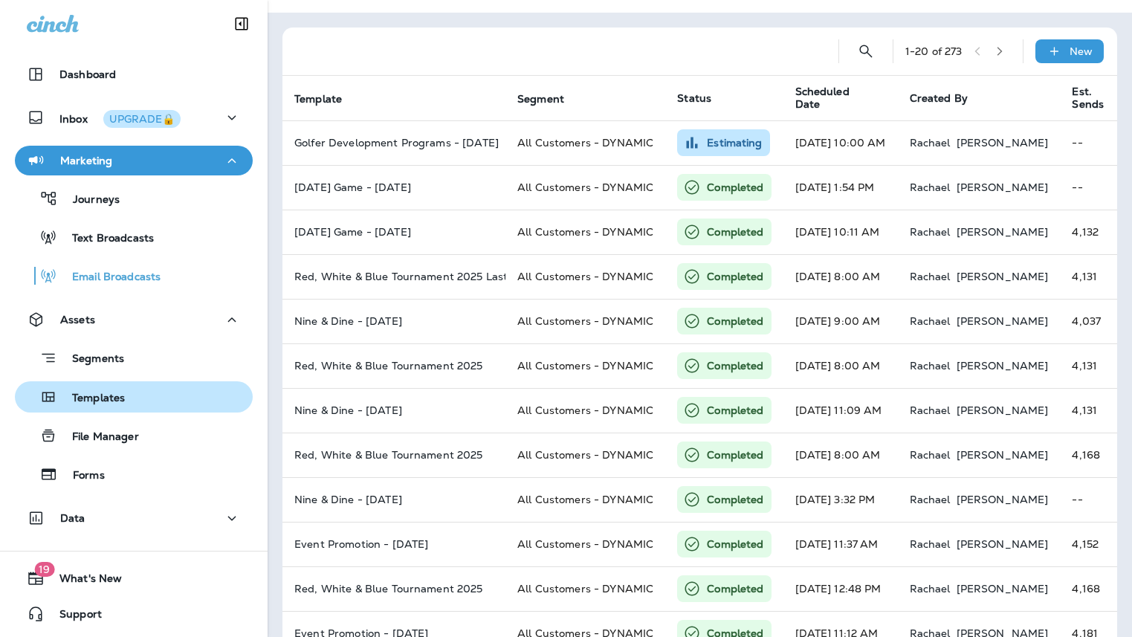  What do you see at coordinates (1094, 232) in the screenshot?
I see `td: 4,132` at bounding box center [1094, 232].